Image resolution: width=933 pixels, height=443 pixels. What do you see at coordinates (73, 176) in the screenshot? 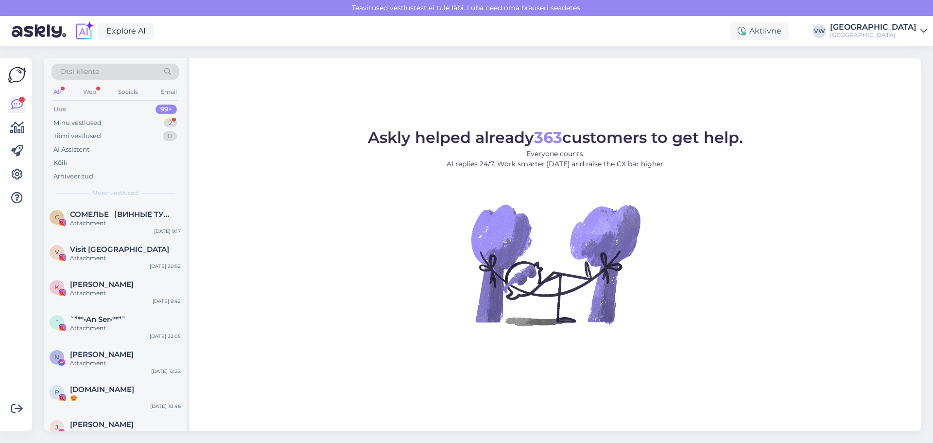
I see `div: Arhiveeritud` at bounding box center [73, 176].